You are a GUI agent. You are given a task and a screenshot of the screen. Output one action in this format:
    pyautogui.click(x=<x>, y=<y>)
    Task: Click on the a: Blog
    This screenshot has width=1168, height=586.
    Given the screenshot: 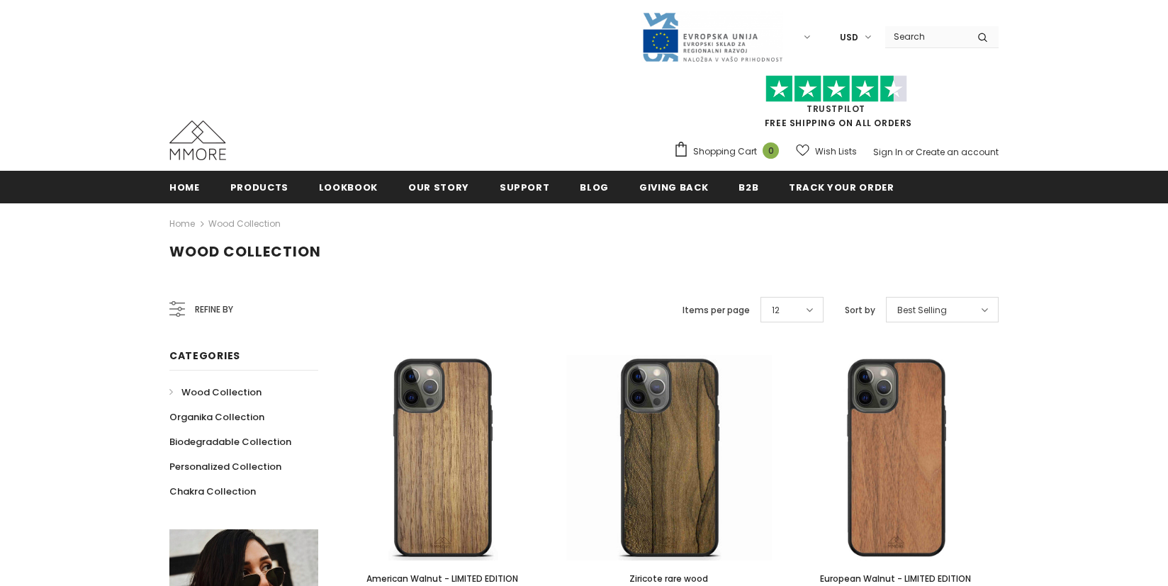 What is the action you would take?
    pyautogui.click(x=594, y=186)
    